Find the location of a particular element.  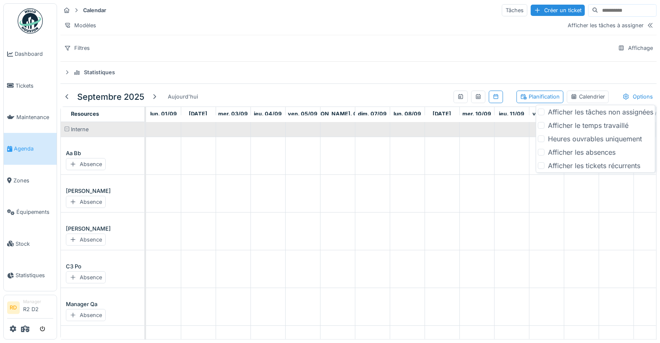

div: Afficher les absences is located at coordinates (581, 152).